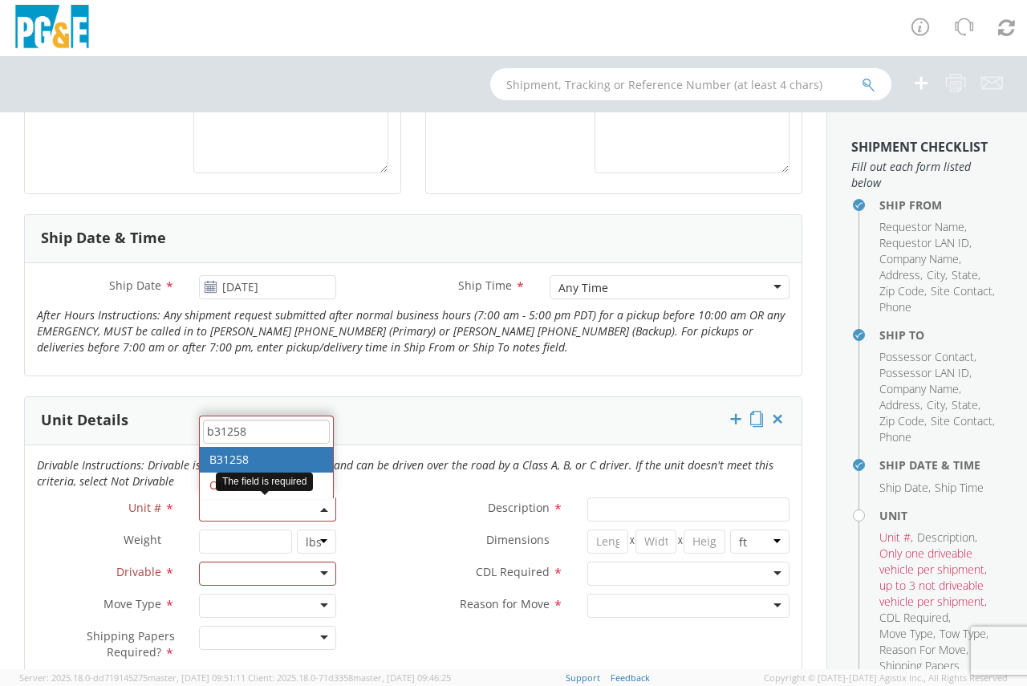  What do you see at coordinates (411, 331) in the screenshot?
I see `i: After Hours Instructions: Any shipment request submitted after normal business hours (7:00 am - 5...` at bounding box center [411, 331].